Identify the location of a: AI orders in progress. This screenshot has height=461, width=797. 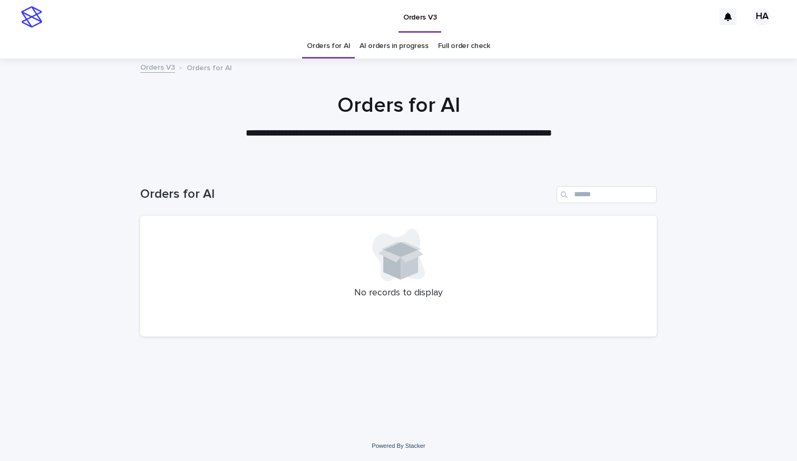
(394, 46).